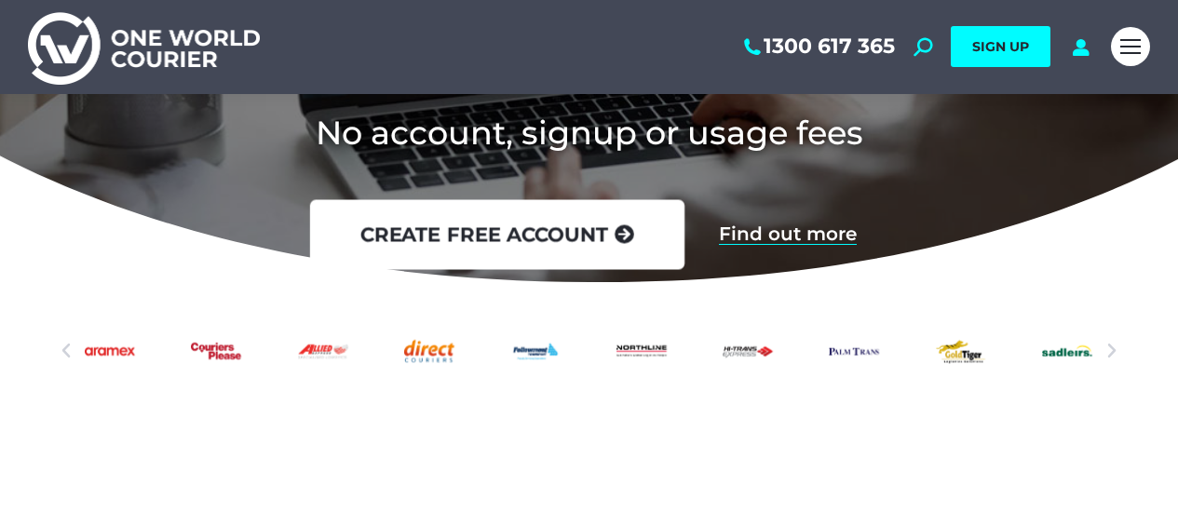 This screenshot has height=513, width=1178. What do you see at coordinates (1131, 47) in the screenshot?
I see `a: Mobile menu icon` at bounding box center [1131, 47].